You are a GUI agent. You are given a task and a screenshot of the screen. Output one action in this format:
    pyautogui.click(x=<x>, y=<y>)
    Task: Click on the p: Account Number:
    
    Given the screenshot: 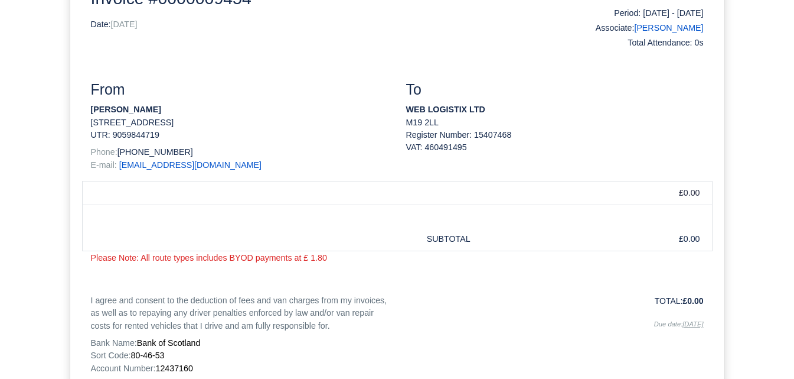 What is the action you would take?
    pyautogui.click(x=240, y=368)
    